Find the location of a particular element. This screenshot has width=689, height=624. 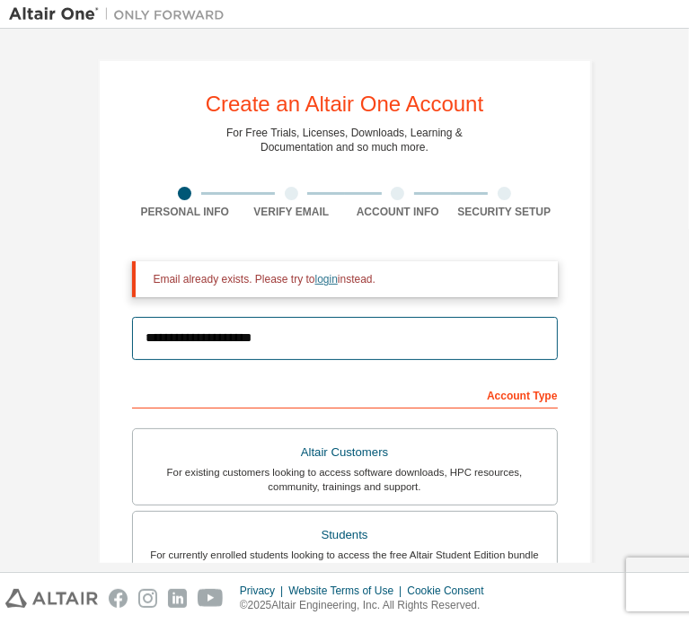

img: facebook.svg is located at coordinates (118, 598).